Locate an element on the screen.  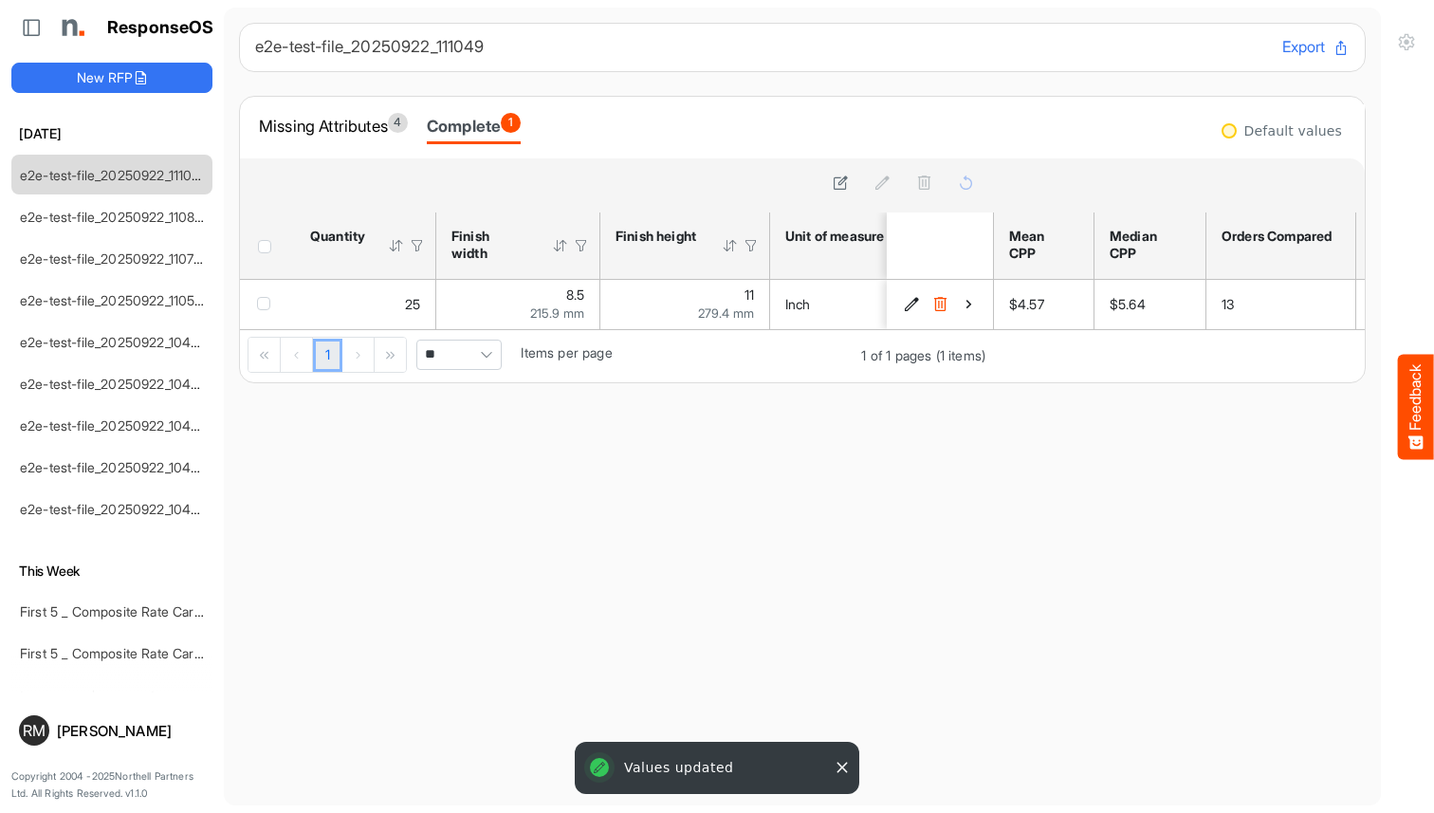
button: Close is located at coordinates (842, 767).